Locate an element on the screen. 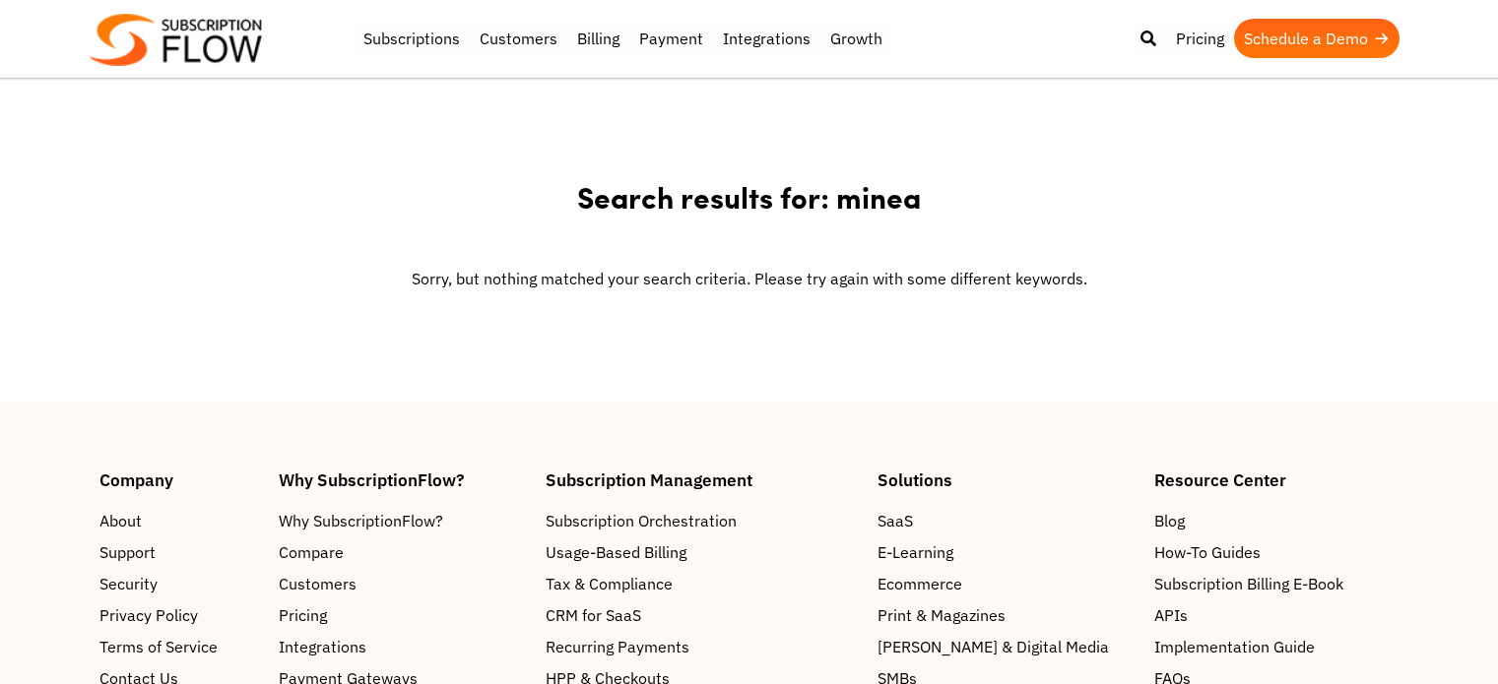 The width and height of the screenshot is (1498, 684). p: Sorry, but nothing matched your search criteria. Please try again with some different keywords. is located at coordinates (750, 279).